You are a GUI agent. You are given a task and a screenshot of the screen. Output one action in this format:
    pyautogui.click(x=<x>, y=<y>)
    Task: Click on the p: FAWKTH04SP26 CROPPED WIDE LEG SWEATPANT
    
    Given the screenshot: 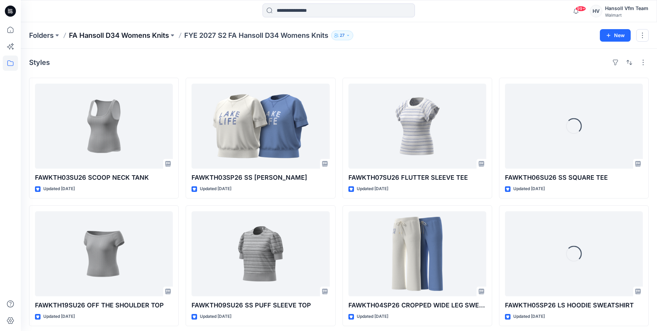 What is the action you would take?
    pyautogui.click(x=418, y=305)
    